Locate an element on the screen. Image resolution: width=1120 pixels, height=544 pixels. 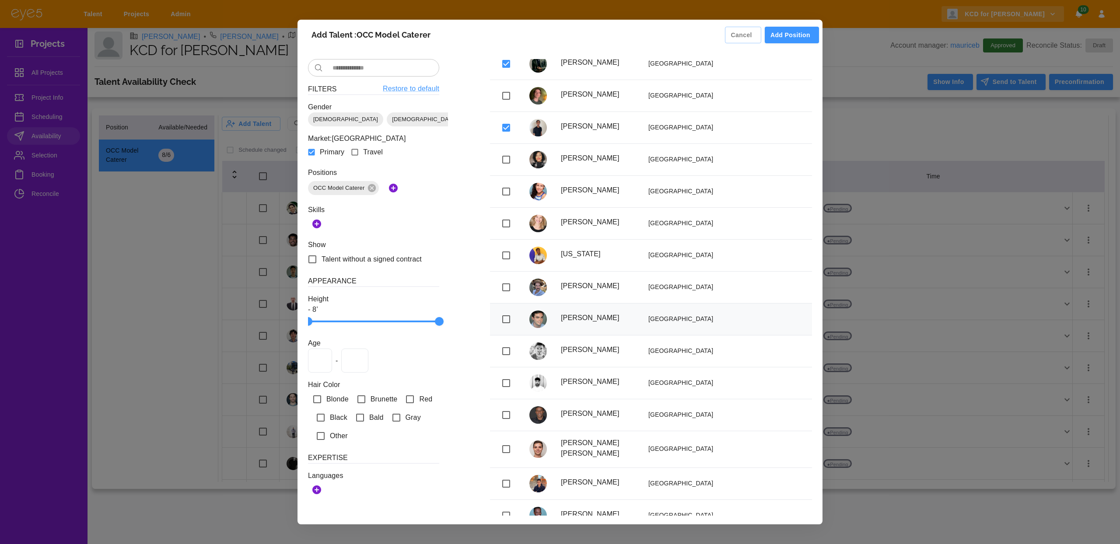
a: Restore to default is located at coordinates (411, 89).